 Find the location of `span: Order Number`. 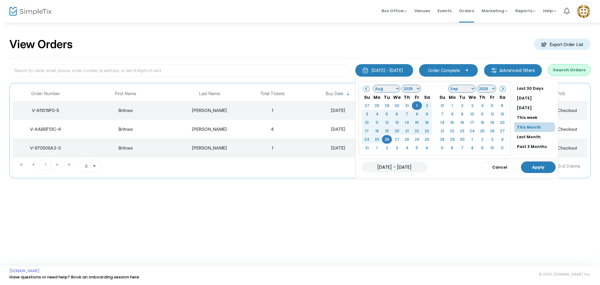

span: Order Number is located at coordinates (46, 93).